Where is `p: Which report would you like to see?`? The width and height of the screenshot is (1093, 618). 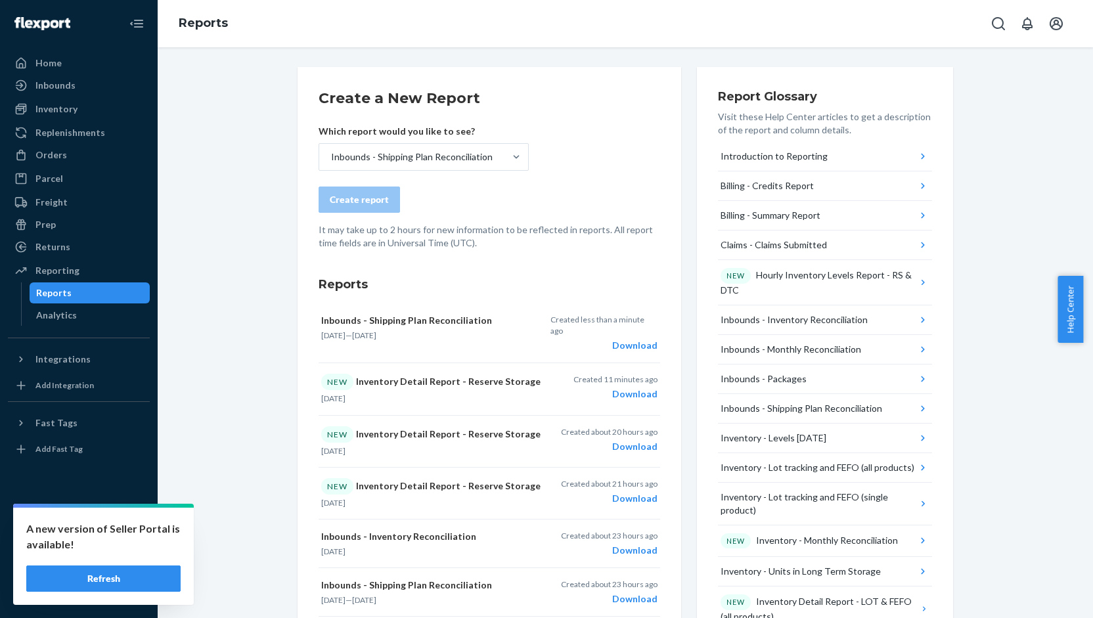 p: Which report would you like to see? is located at coordinates (424, 131).